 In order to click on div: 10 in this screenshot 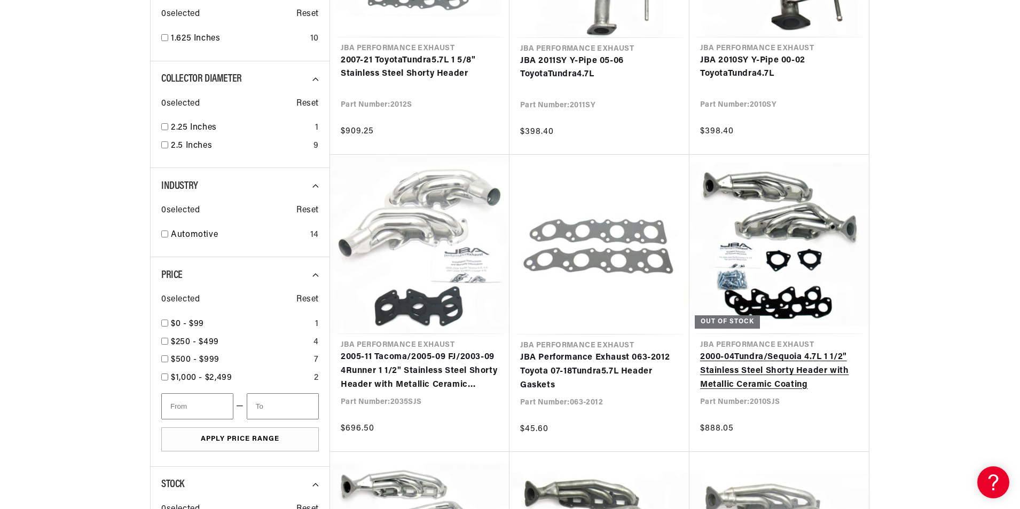, I will do `click(314, 39)`.